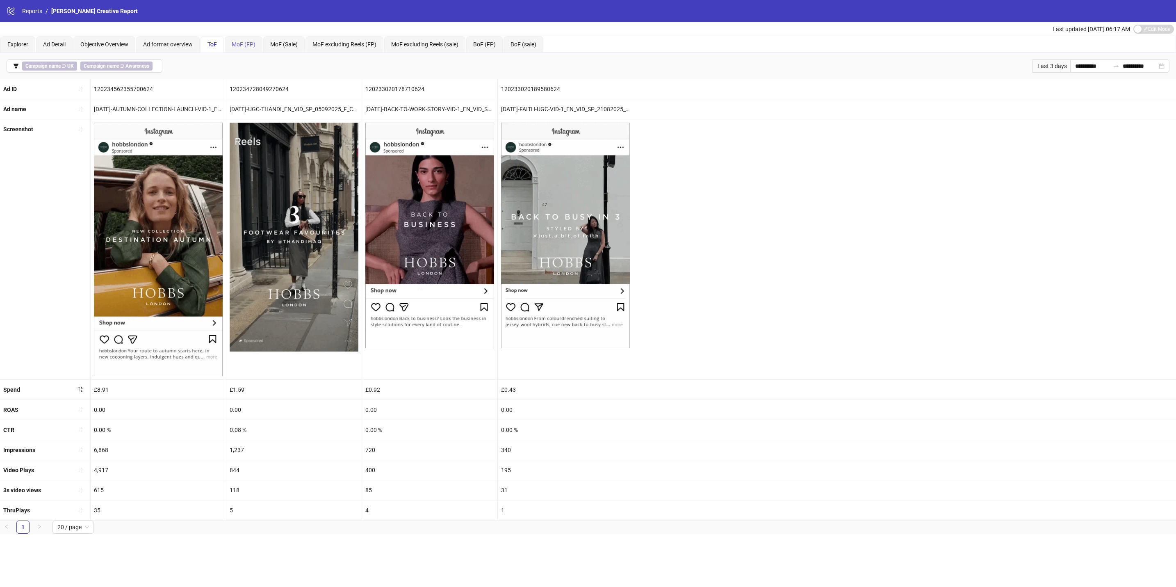 The image size is (1176, 587). What do you see at coordinates (9, 430) in the screenshot?
I see `b: CTR` at bounding box center [9, 430].